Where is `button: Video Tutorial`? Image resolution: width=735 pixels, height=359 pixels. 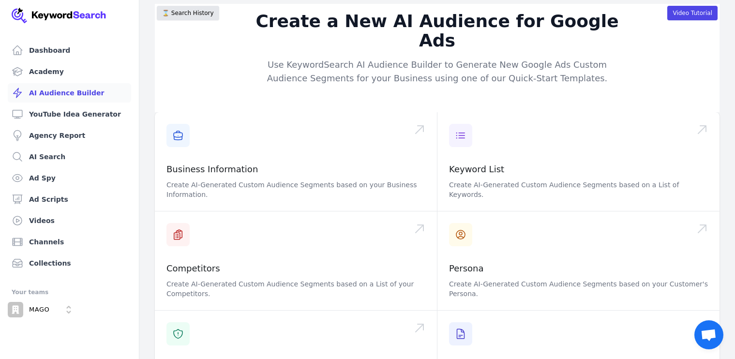 button: Video Tutorial is located at coordinates (692, 13).